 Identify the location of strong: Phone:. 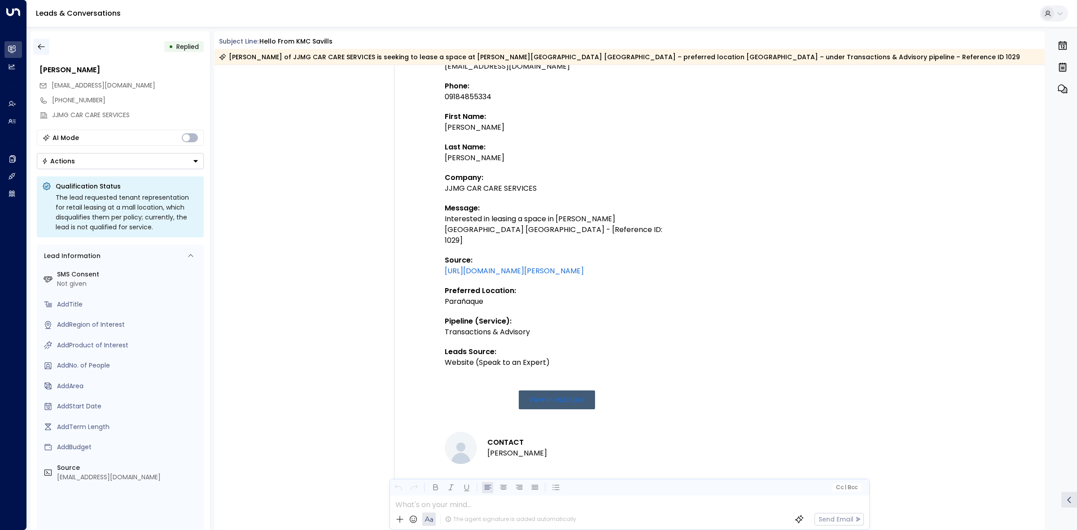
(457, 86).